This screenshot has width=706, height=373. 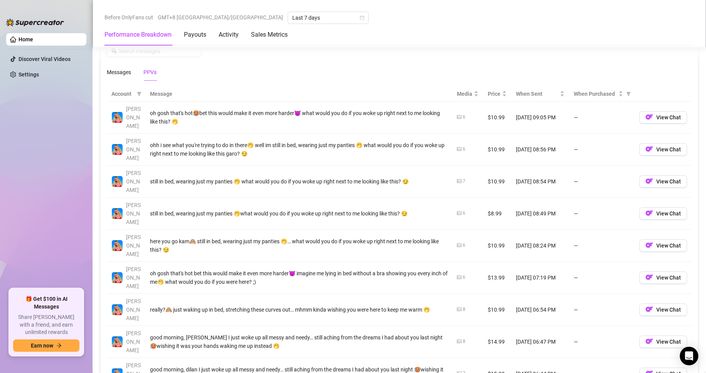 I want to click on span: When Purchased, so click(x=596, y=94).